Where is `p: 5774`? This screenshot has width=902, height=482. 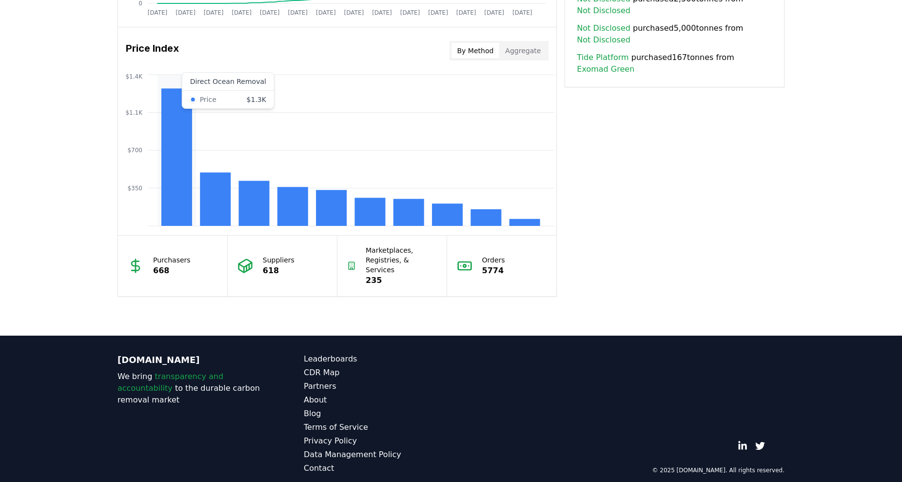 p: 5774 is located at coordinates (494, 271).